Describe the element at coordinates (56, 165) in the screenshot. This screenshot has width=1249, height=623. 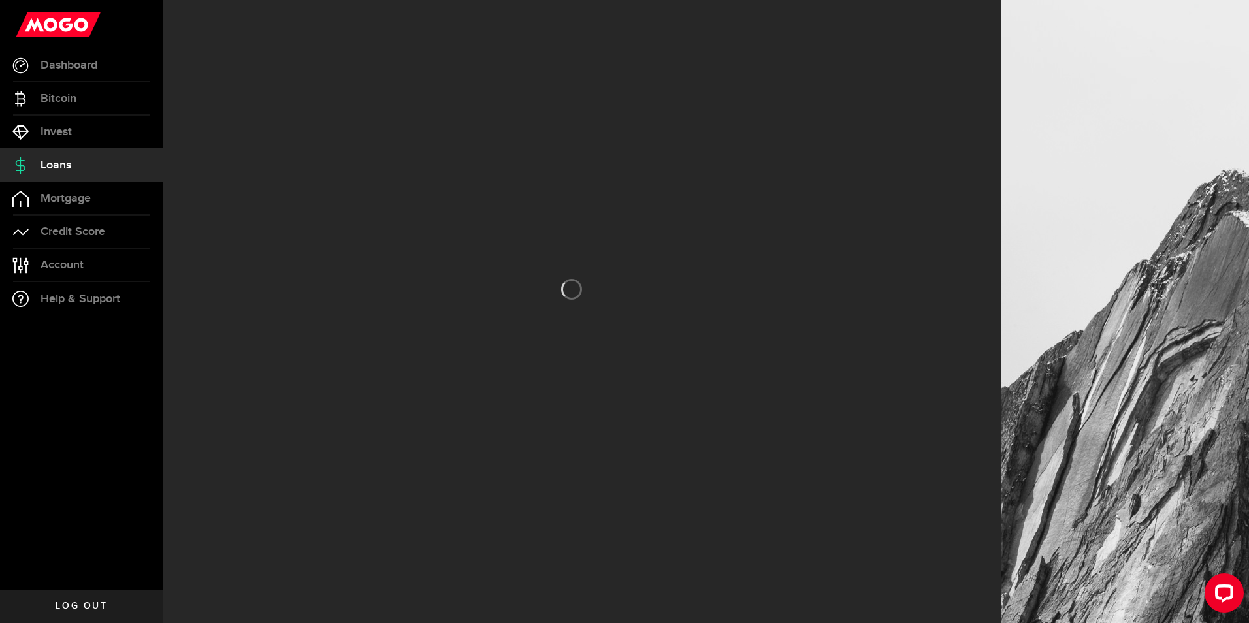
I see `span: Loans` at that location.